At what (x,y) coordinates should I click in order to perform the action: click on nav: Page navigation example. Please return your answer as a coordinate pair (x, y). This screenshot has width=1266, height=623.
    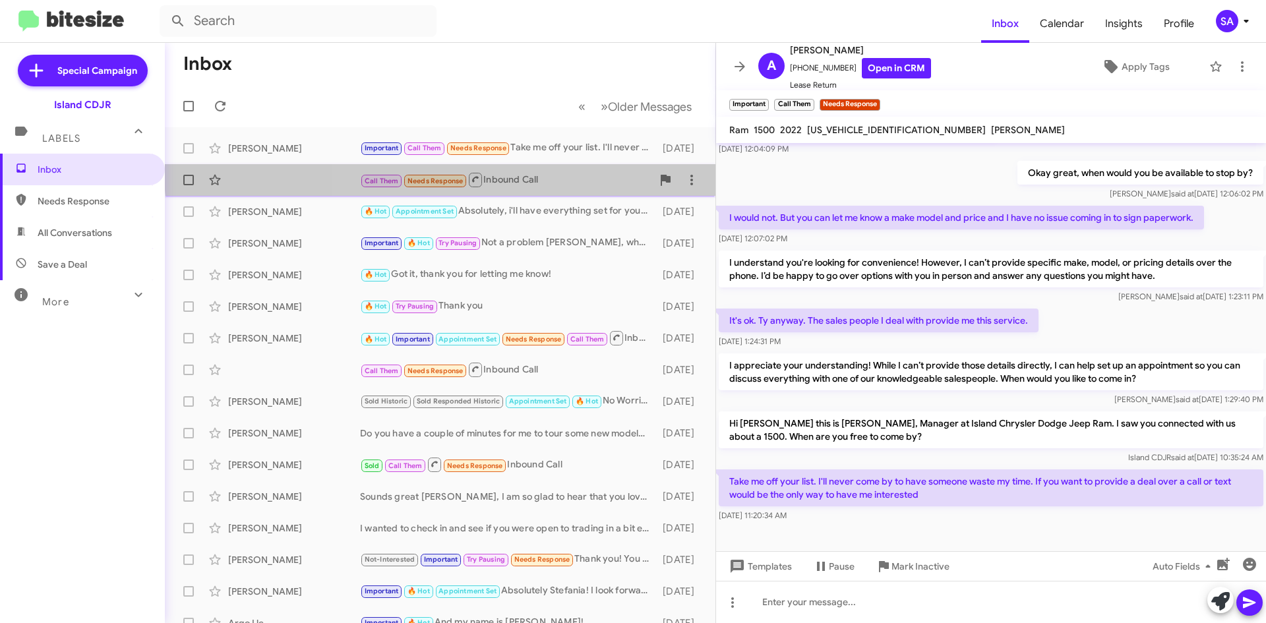
    Looking at the image, I should click on (635, 106).